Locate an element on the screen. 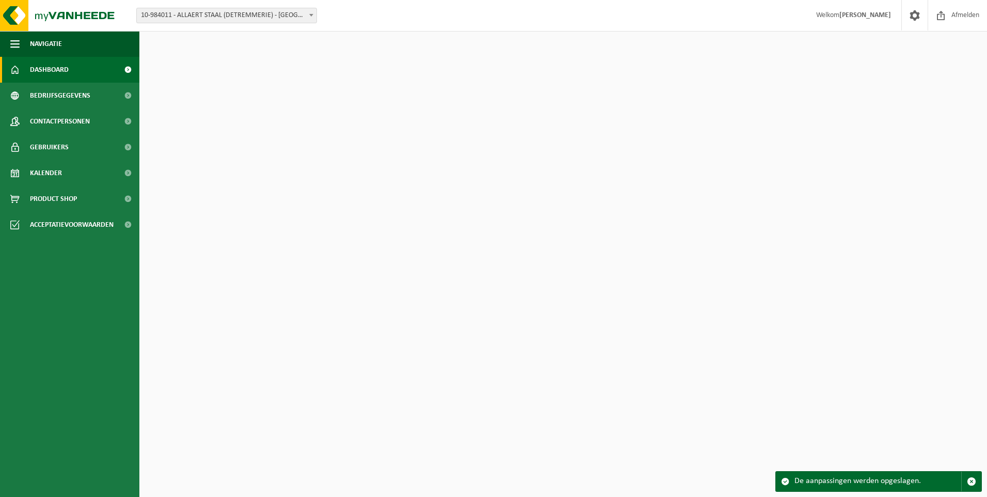 Image resolution: width=987 pixels, height=497 pixels. span: Gebruikers is located at coordinates (49, 147).